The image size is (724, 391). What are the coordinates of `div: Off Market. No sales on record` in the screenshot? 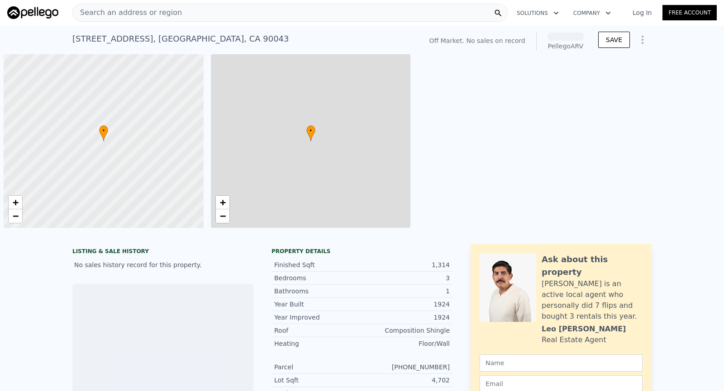 It's located at (477, 41).